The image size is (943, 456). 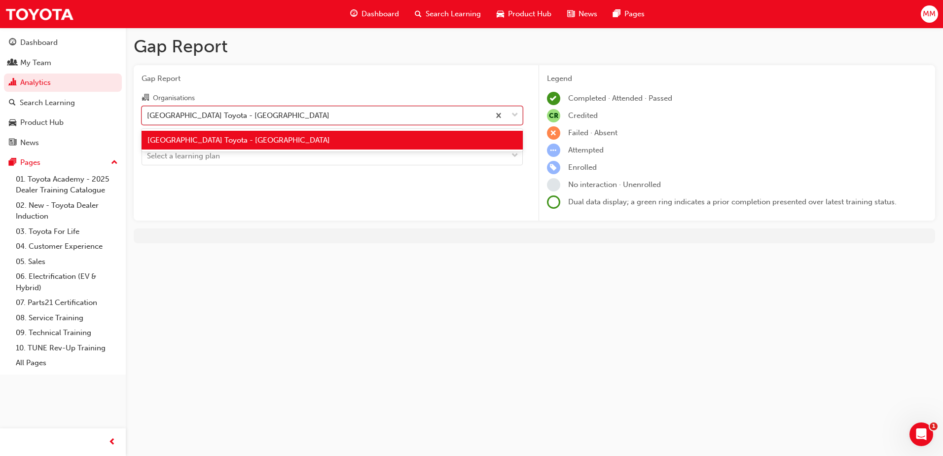 What do you see at coordinates (929, 14) in the screenshot?
I see `button: MM` at bounding box center [929, 14].